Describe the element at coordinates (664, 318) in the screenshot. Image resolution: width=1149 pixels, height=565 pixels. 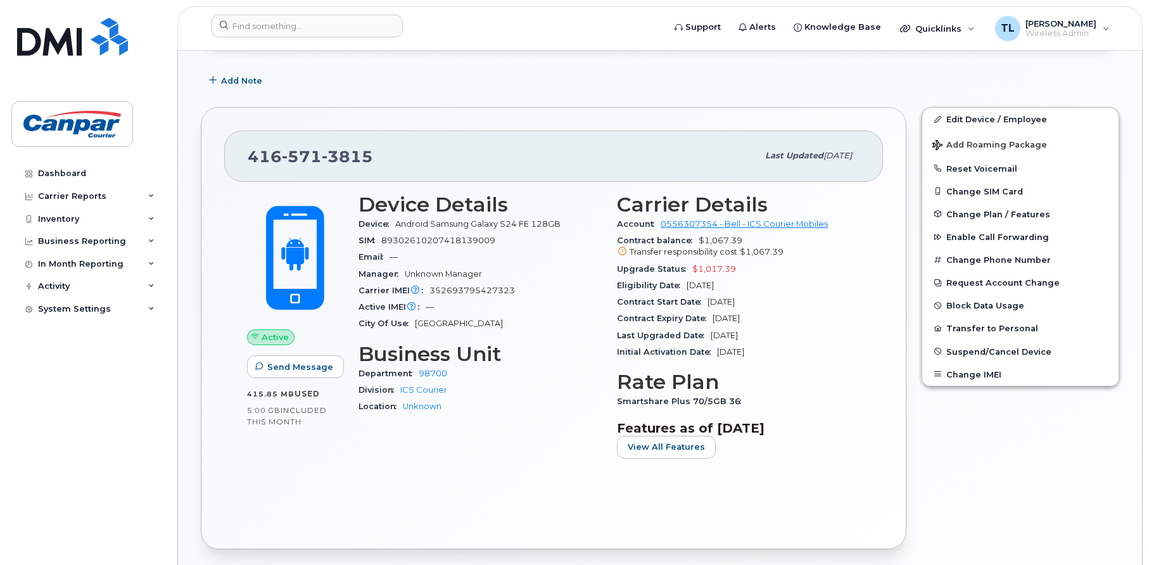
I see `span: Contract Expiry Date` at that location.